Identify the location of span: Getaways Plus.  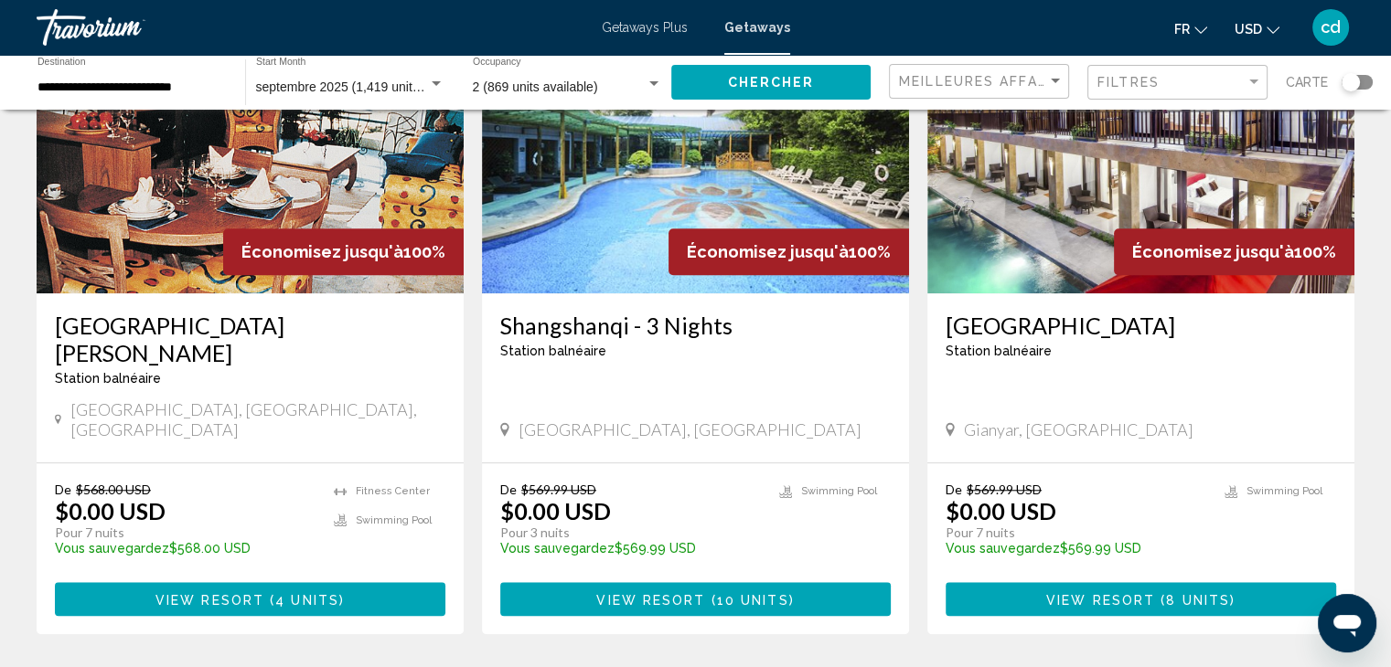
(645, 27).